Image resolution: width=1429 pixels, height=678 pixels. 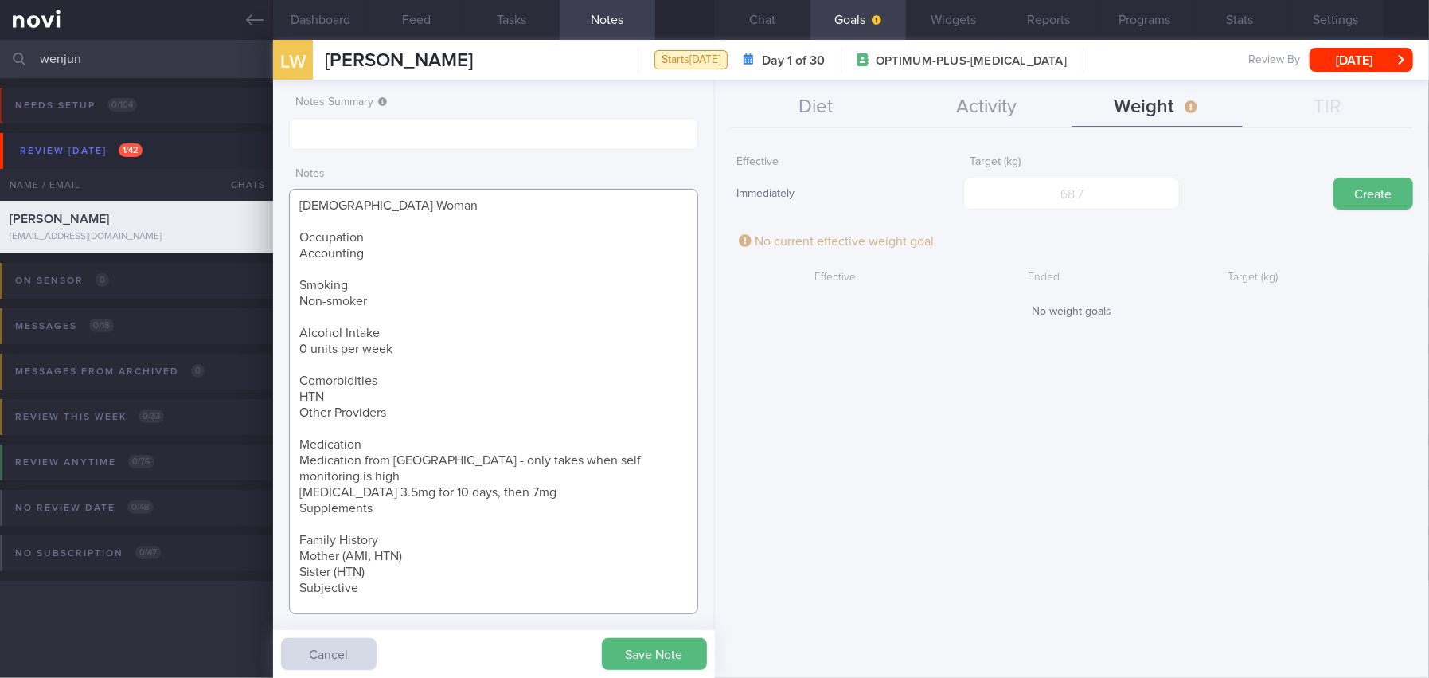 What do you see at coordinates (84, 462) in the screenshot?
I see `div: Review anytime` at bounding box center [84, 462].